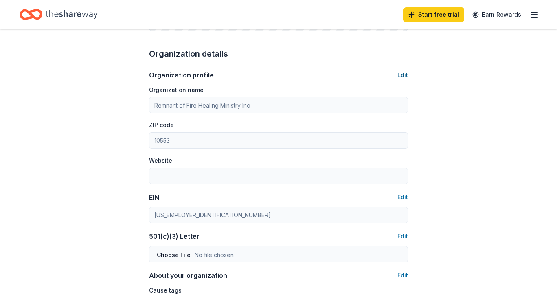  Describe the element at coordinates (174, 236) in the screenshot. I see `div: 501(c)(3) Letter` at that location.